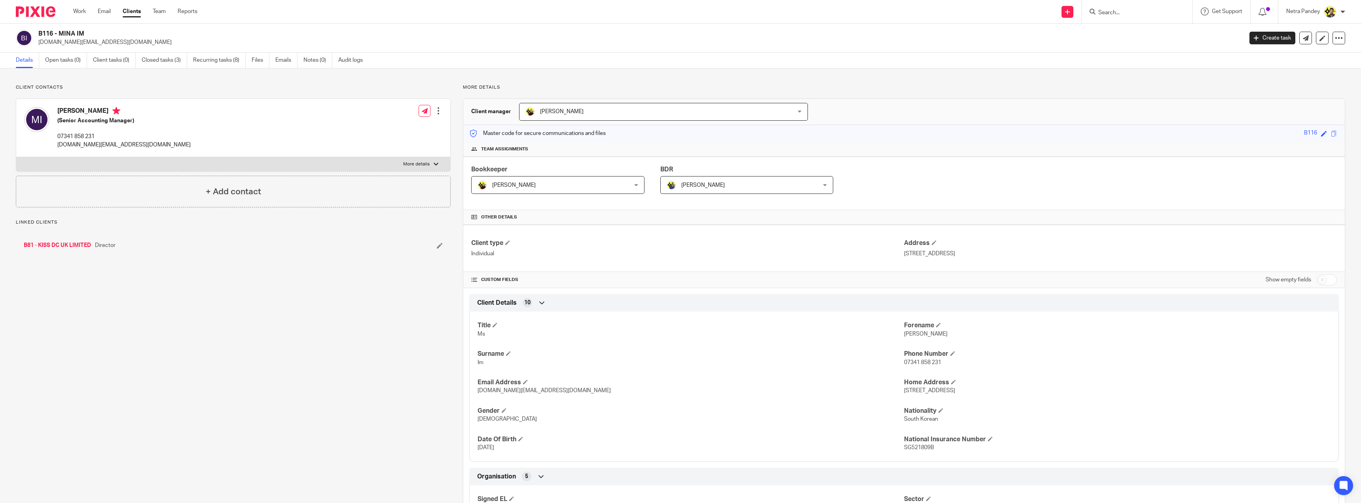  What do you see at coordinates (691, 411) in the screenshot?
I see `h4: Gender` at bounding box center [691, 411].